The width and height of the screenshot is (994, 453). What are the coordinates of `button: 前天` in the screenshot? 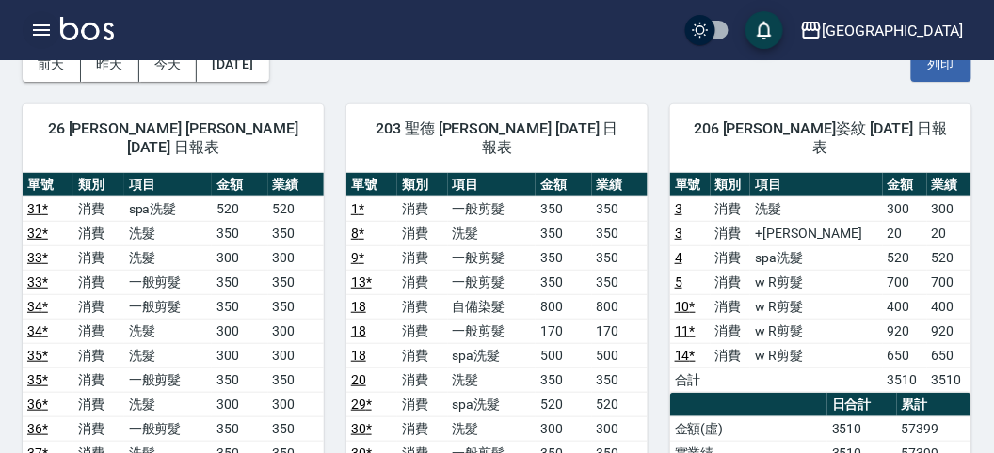 It's located at (52, 64).